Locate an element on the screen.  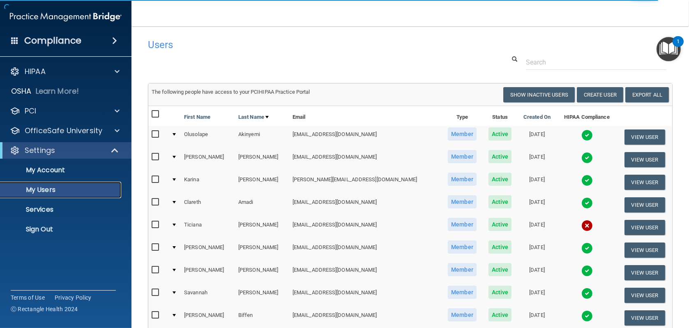
td: Karina is located at coordinates (208, 182).